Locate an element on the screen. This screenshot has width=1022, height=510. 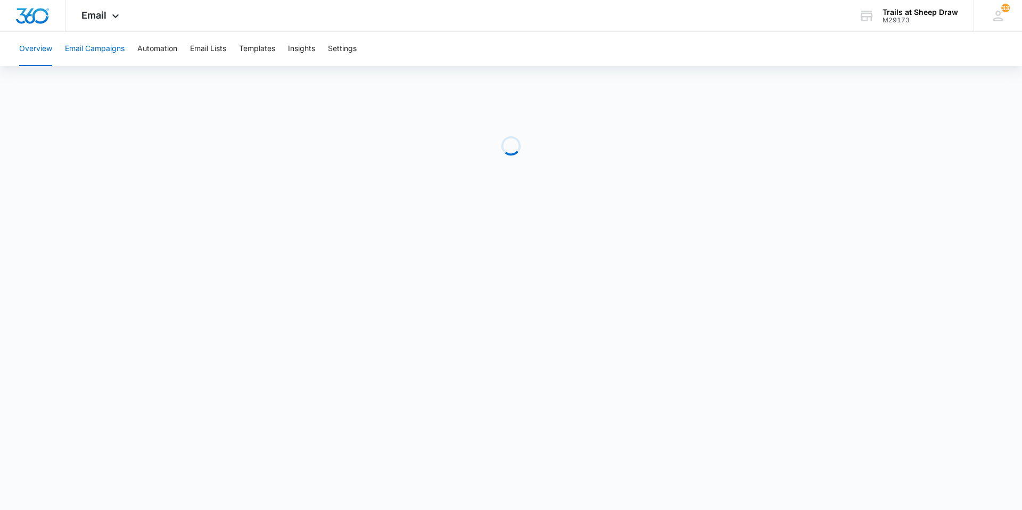
button: Settings is located at coordinates (342, 49).